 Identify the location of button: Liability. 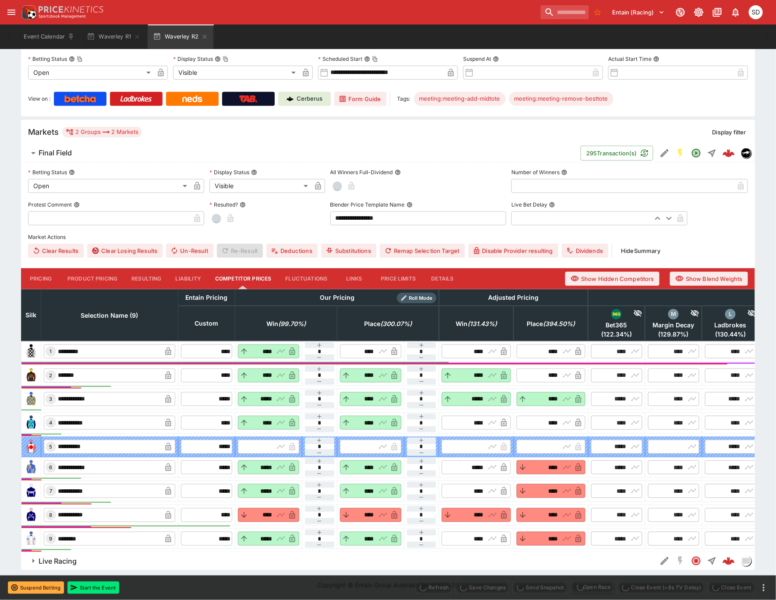
(188, 279).